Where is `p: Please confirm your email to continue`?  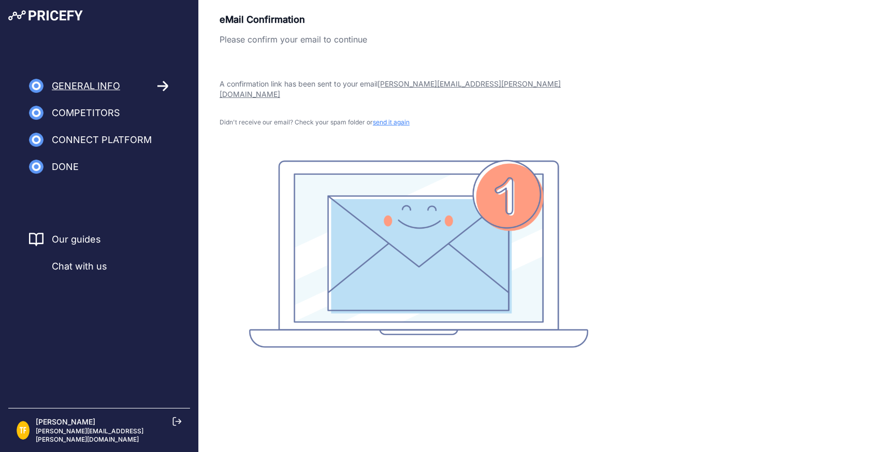
p: Please confirm your email to continue is located at coordinates (418, 39).